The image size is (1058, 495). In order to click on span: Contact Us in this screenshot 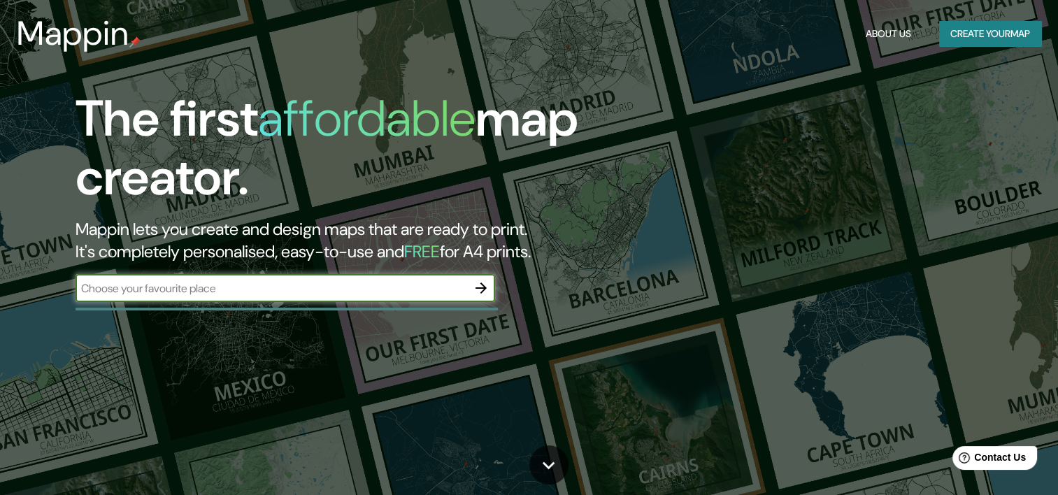, I will do `click(66, 17)`.